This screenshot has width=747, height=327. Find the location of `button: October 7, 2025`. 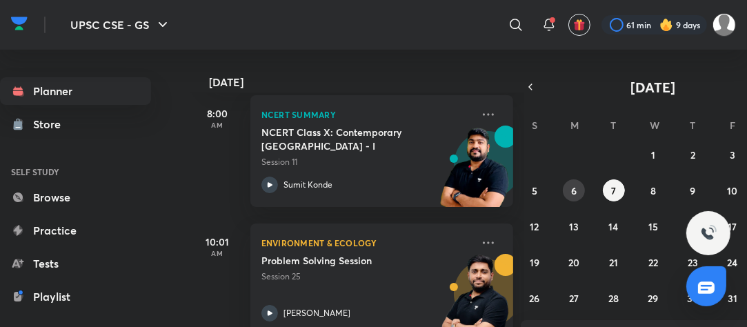

button: October 7, 2025 is located at coordinates (614, 190).